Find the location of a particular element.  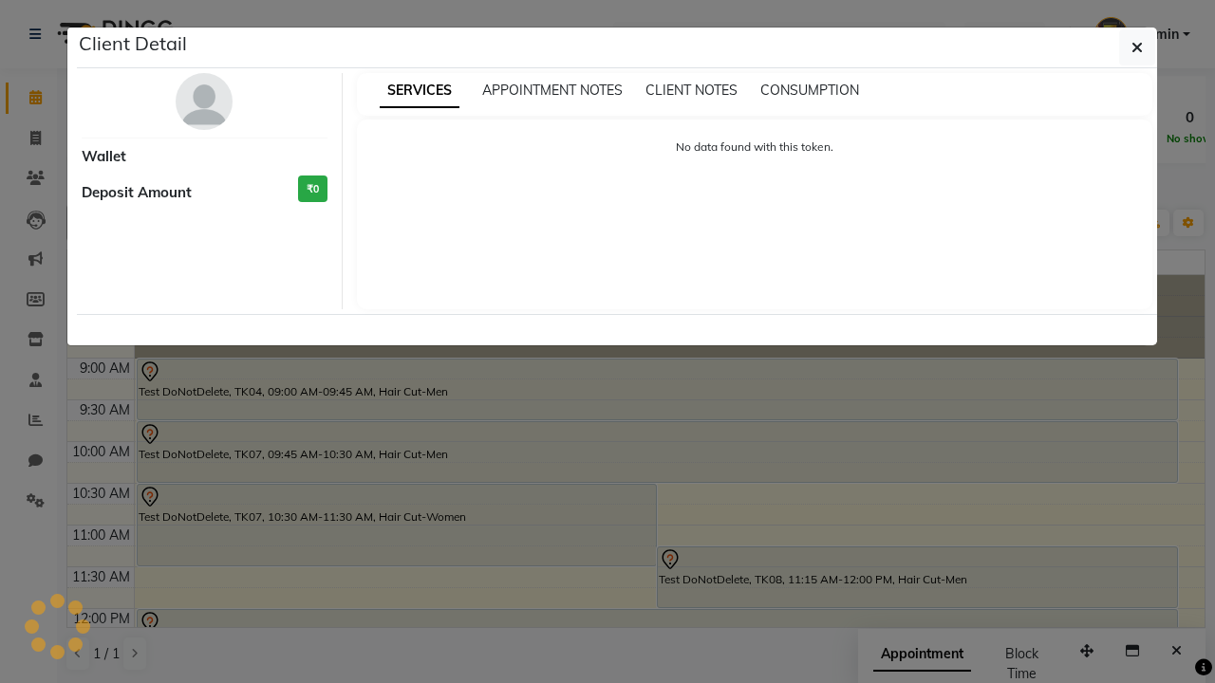

p: No data found with this token. is located at coordinates (755, 147).